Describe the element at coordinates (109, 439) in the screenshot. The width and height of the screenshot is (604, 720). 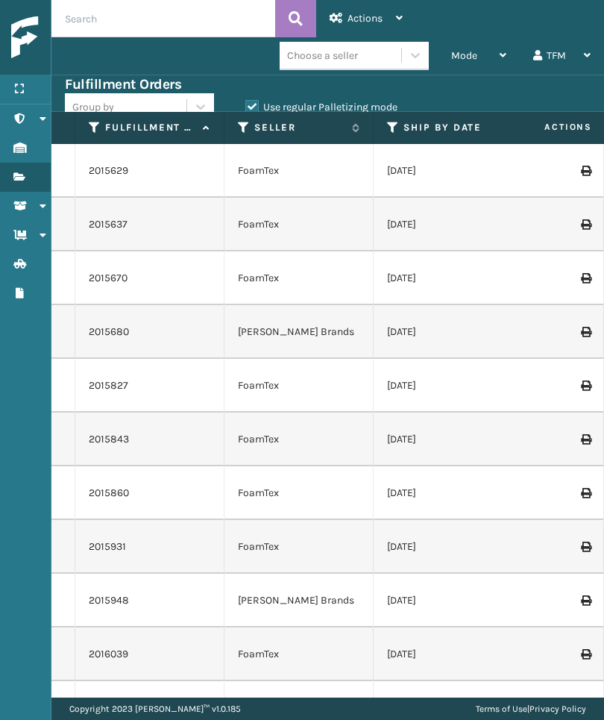
I see `a: 2015843` at that location.